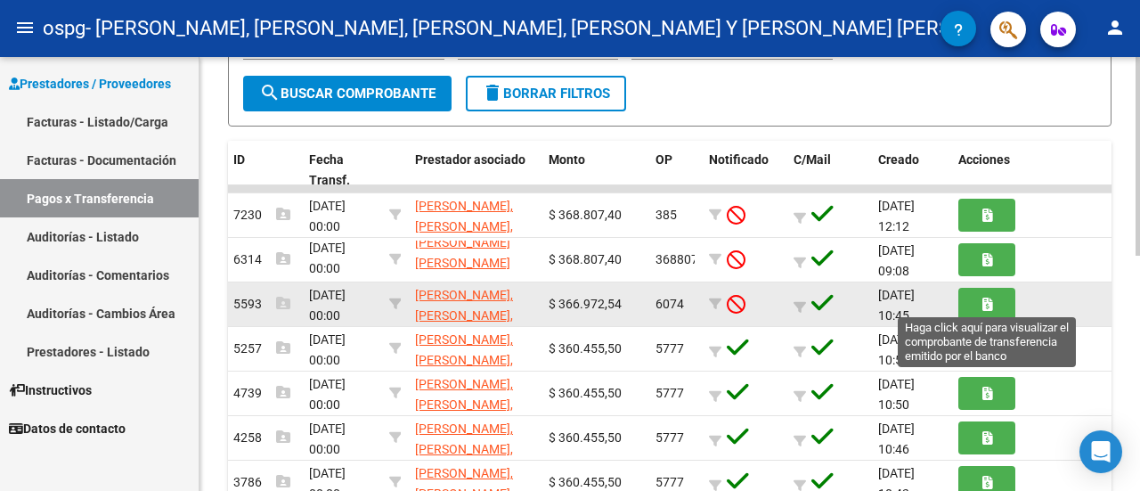  What do you see at coordinates (270, 93) in the screenshot?
I see `mat-icon: search` at bounding box center [270, 93].